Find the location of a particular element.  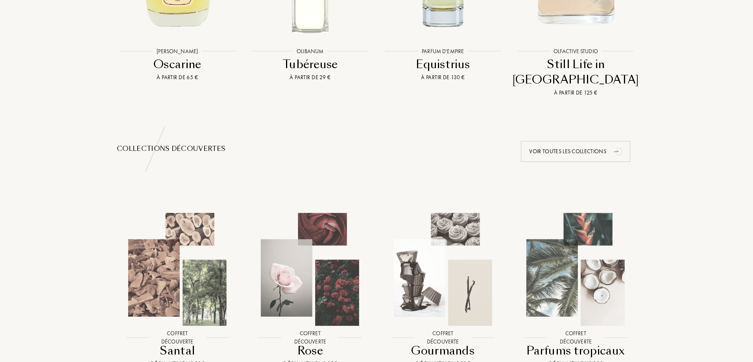

div: Voir toutes les collections is located at coordinates (576, 151).